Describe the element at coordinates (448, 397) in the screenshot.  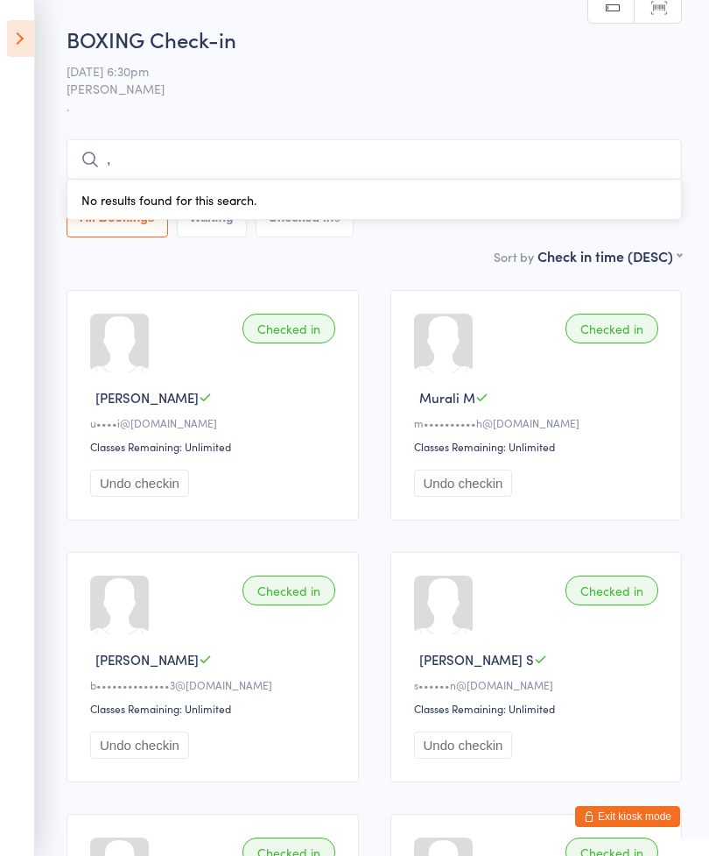
I see `span: Murali M` at that location.